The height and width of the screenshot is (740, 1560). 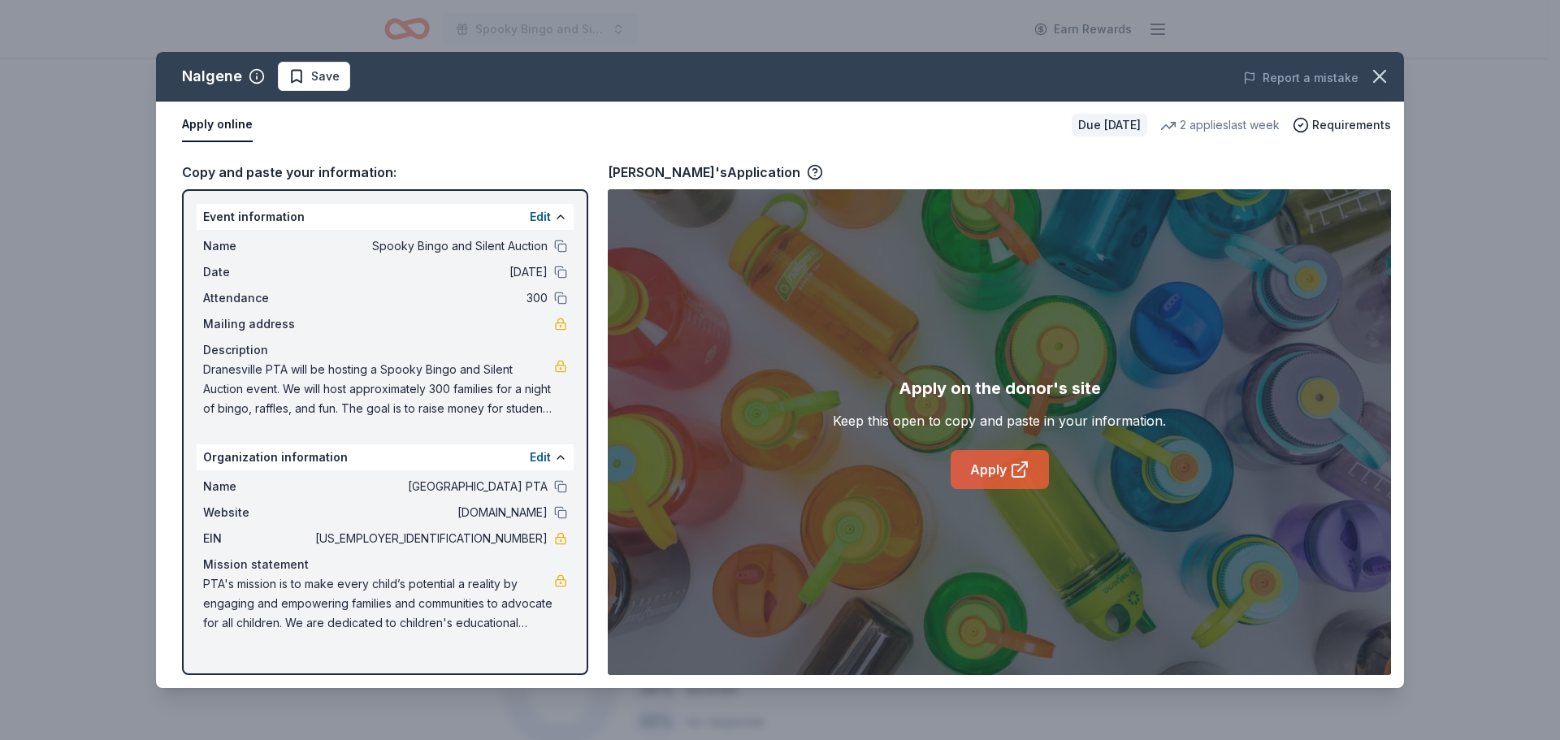 I want to click on button: Apply online, so click(x=217, y=125).